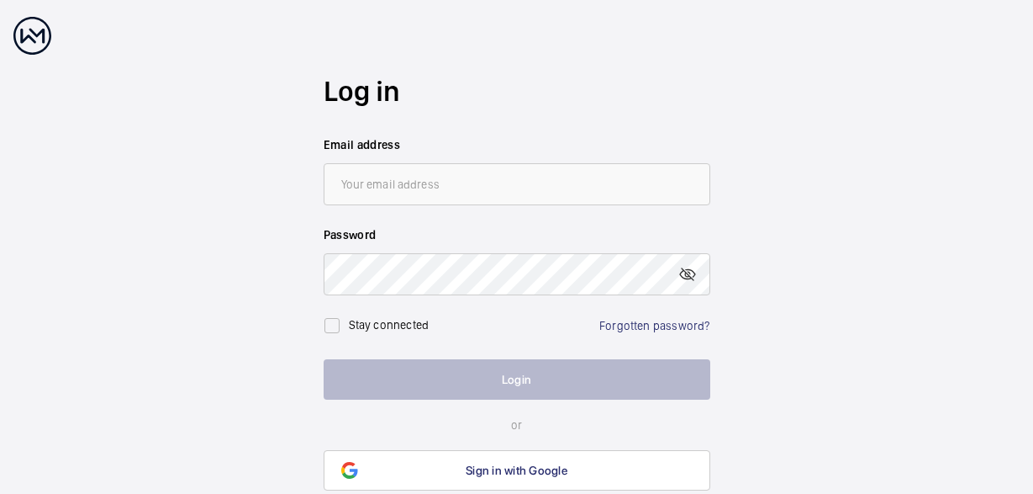 The image size is (1033, 494). I want to click on label: Email address, so click(517, 145).